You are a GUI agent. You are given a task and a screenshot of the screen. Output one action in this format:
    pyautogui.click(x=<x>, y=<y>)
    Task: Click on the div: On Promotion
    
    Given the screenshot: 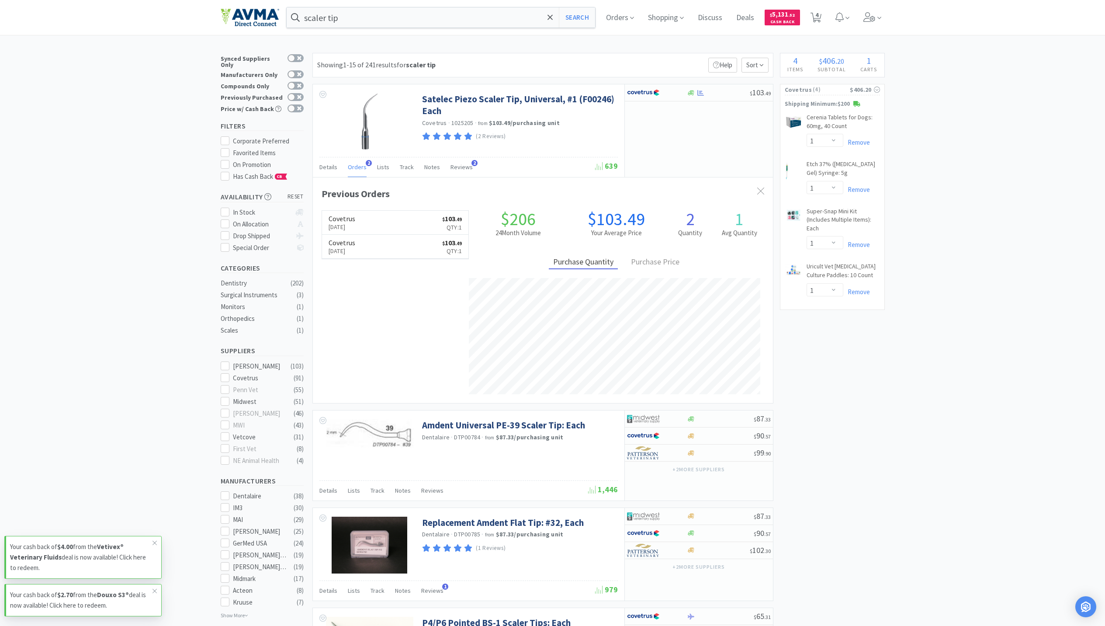 What is the action you would take?
    pyautogui.click(x=268, y=165)
    